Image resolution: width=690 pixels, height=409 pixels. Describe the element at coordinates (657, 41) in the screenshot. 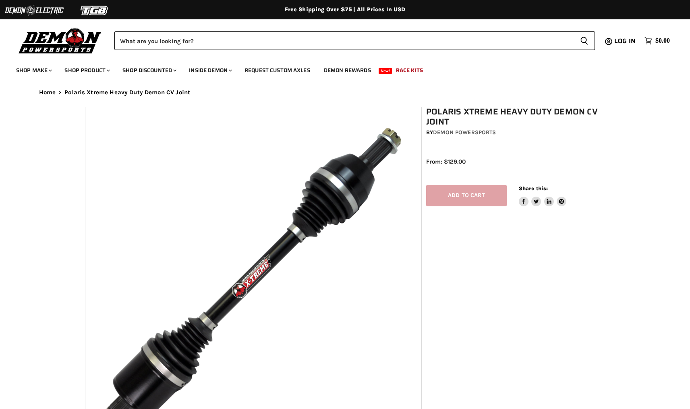

I see `a: $0.00` at that location.